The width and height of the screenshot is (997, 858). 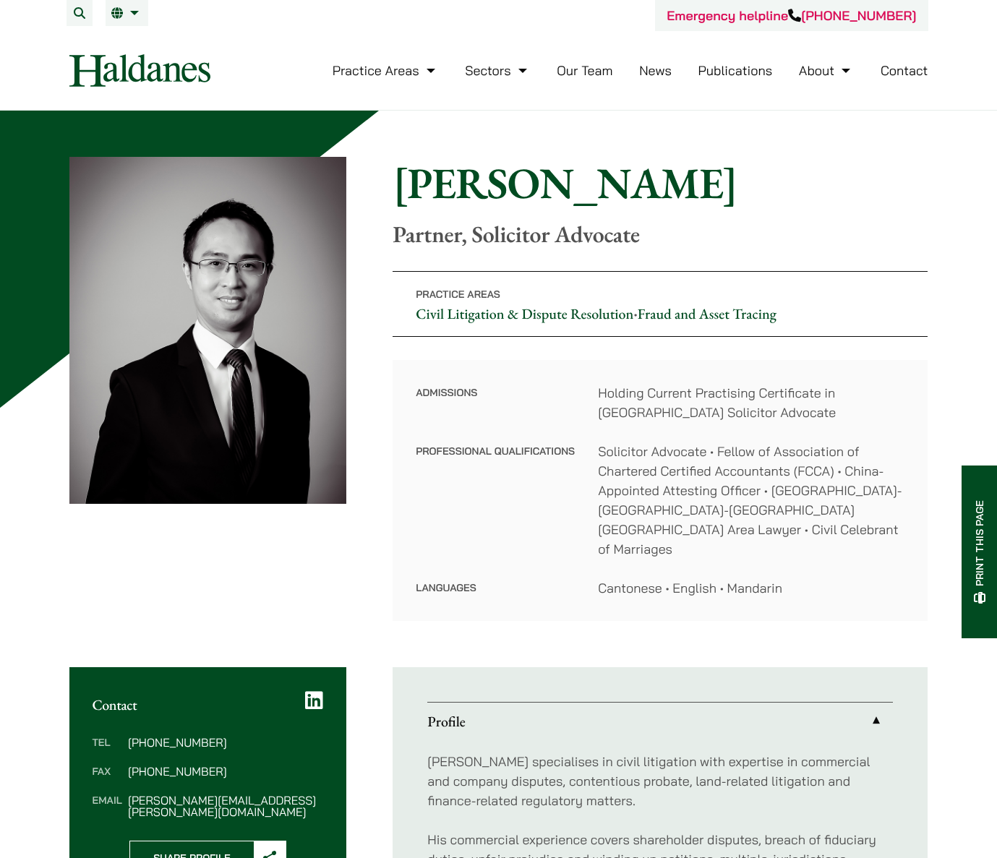 What do you see at coordinates (107, 751) in the screenshot?
I see `dt: Tel` at bounding box center [107, 751].